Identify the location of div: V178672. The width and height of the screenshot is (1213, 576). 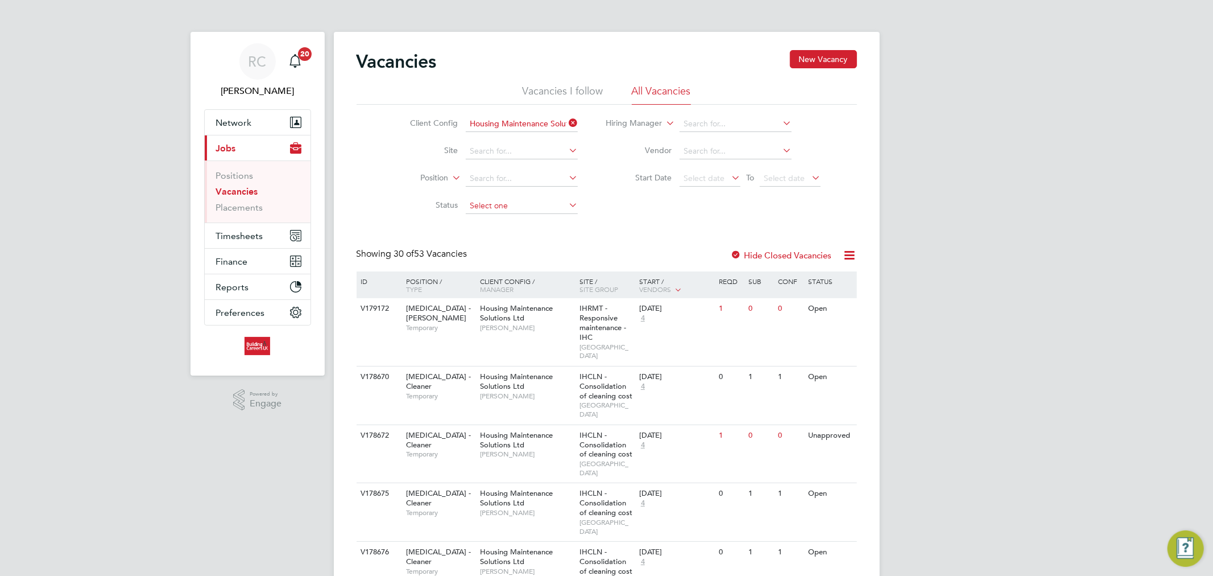
(378, 435).